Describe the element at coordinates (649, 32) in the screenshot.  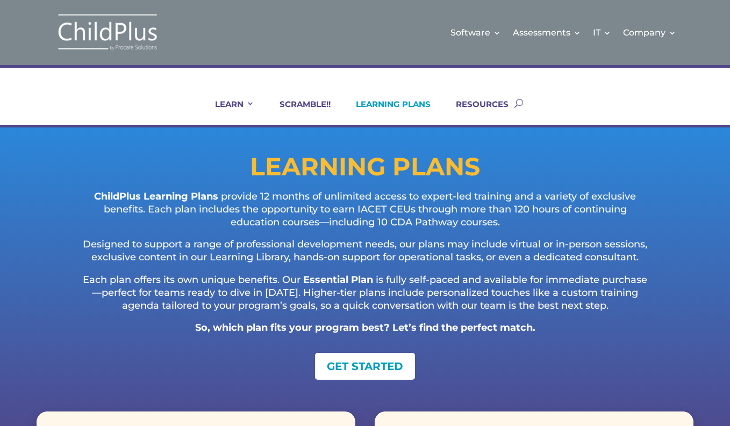
I see `a: Company` at that location.